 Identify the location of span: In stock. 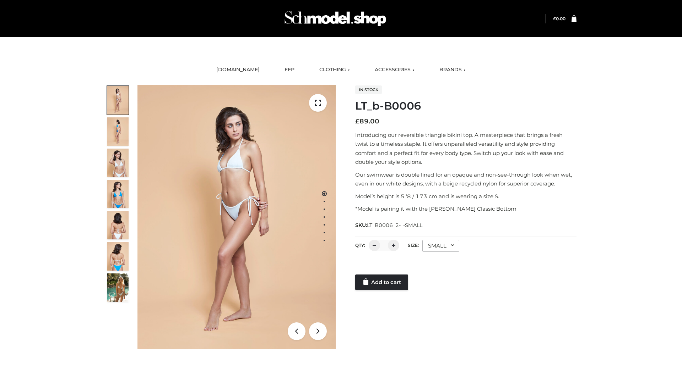
(368, 90).